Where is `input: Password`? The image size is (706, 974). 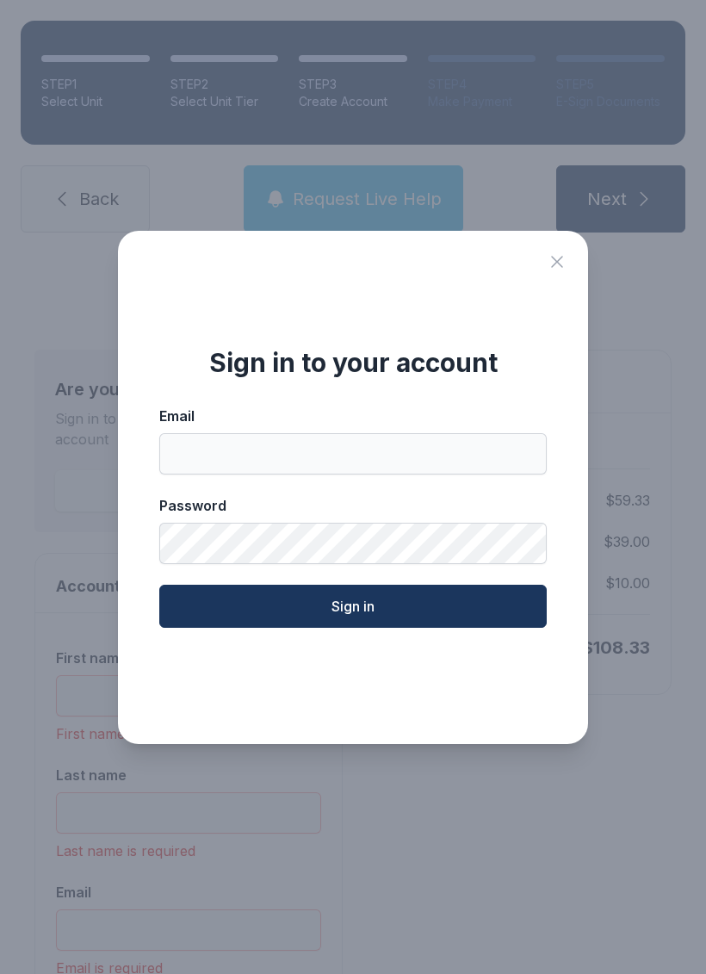 input: Password is located at coordinates (353, 543).